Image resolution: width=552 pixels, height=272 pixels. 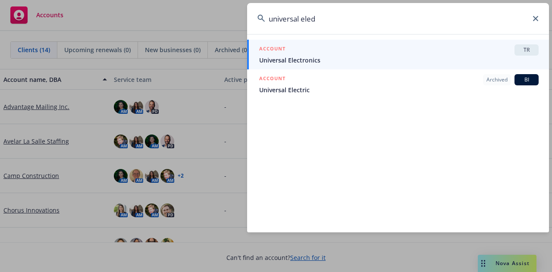 What do you see at coordinates (398, 19) in the screenshot?
I see `input: Search...` at bounding box center [398, 19].